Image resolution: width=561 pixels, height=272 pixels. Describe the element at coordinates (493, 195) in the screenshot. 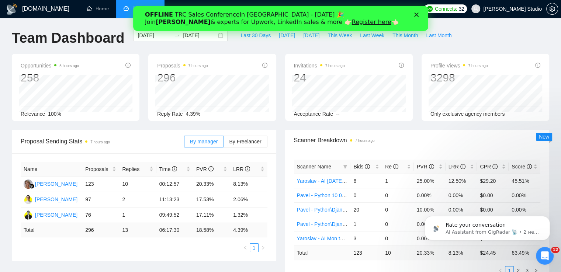

I see `td: $0.00` at that location.